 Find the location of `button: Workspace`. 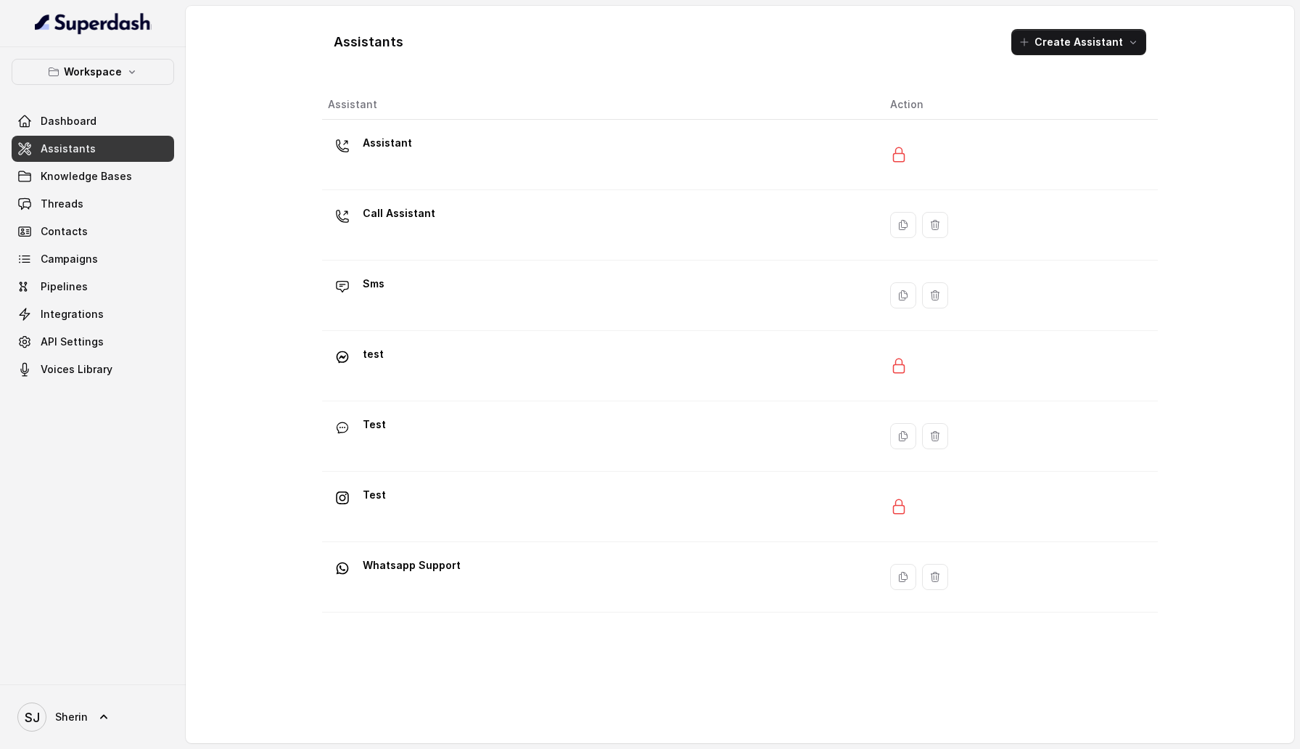

button: Workspace is located at coordinates (93, 72).